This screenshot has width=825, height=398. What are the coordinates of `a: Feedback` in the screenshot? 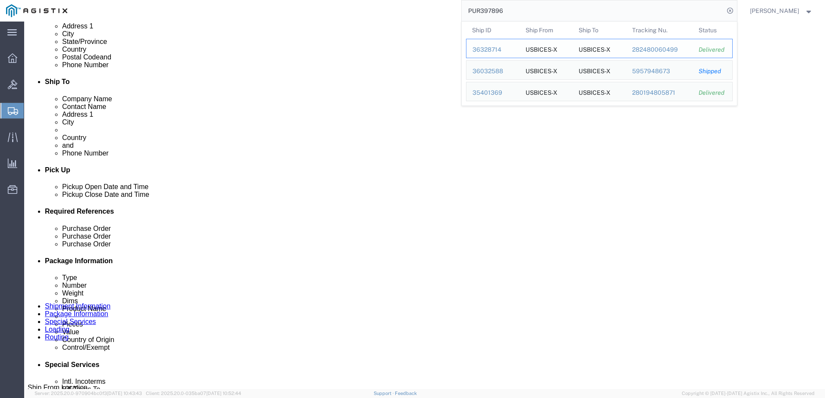 It's located at (405, 394).